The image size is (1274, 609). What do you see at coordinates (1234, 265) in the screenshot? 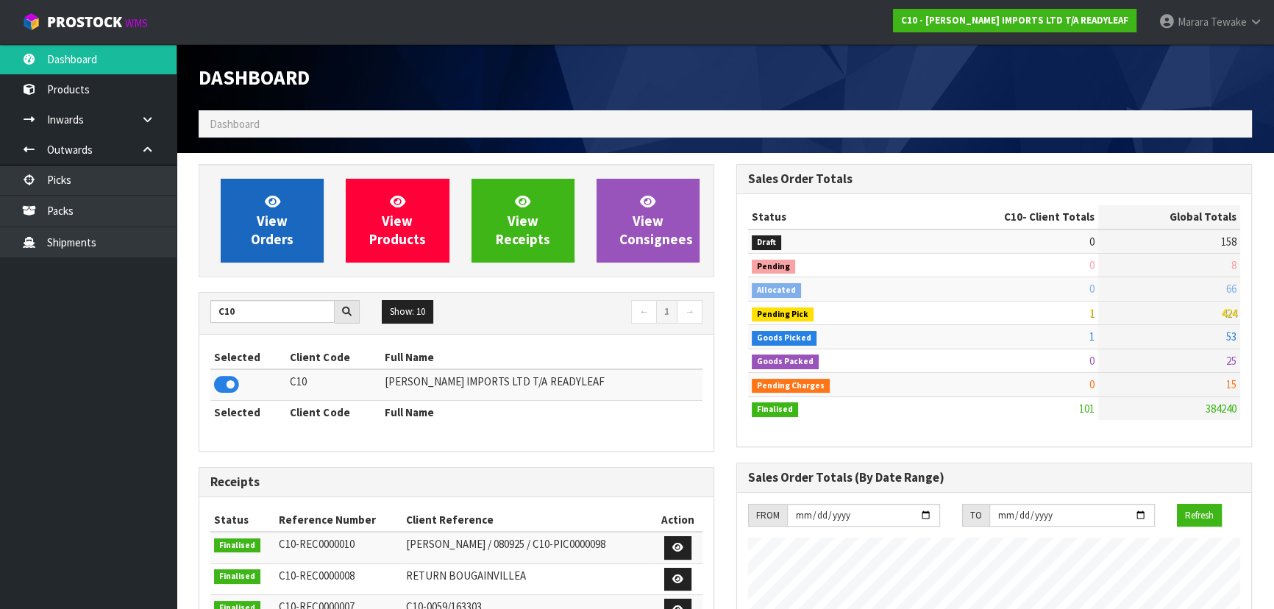
I see `span: 8` at bounding box center [1234, 265].